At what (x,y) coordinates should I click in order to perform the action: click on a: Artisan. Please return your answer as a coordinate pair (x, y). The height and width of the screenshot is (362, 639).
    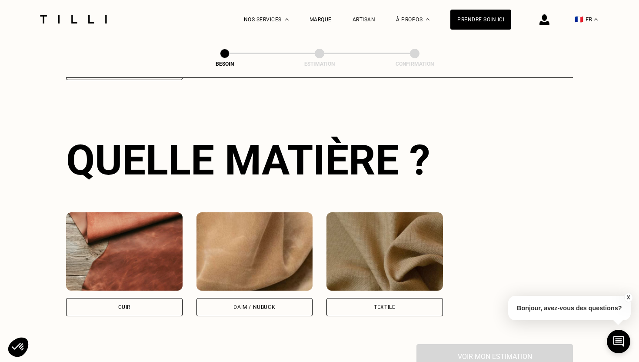
    Looking at the image, I should click on (364, 20).